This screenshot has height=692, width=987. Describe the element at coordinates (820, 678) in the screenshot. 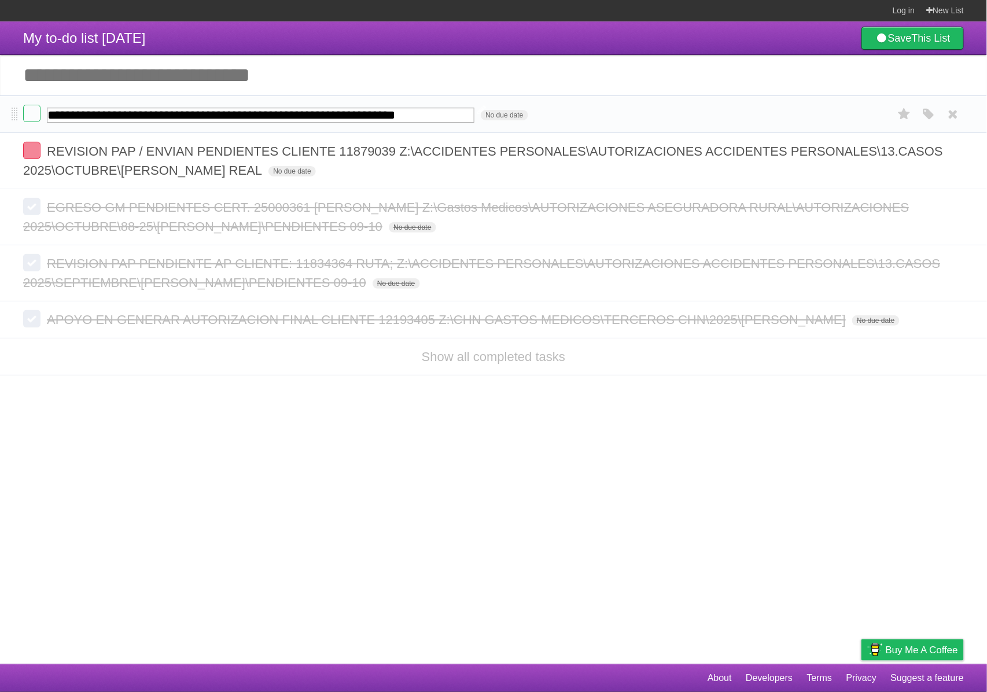

I see `a: Terms` at that location.